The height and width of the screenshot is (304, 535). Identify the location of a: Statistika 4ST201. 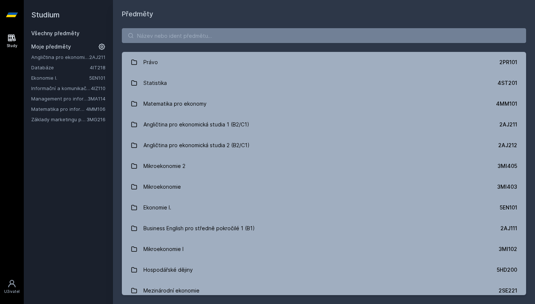
(324, 83).